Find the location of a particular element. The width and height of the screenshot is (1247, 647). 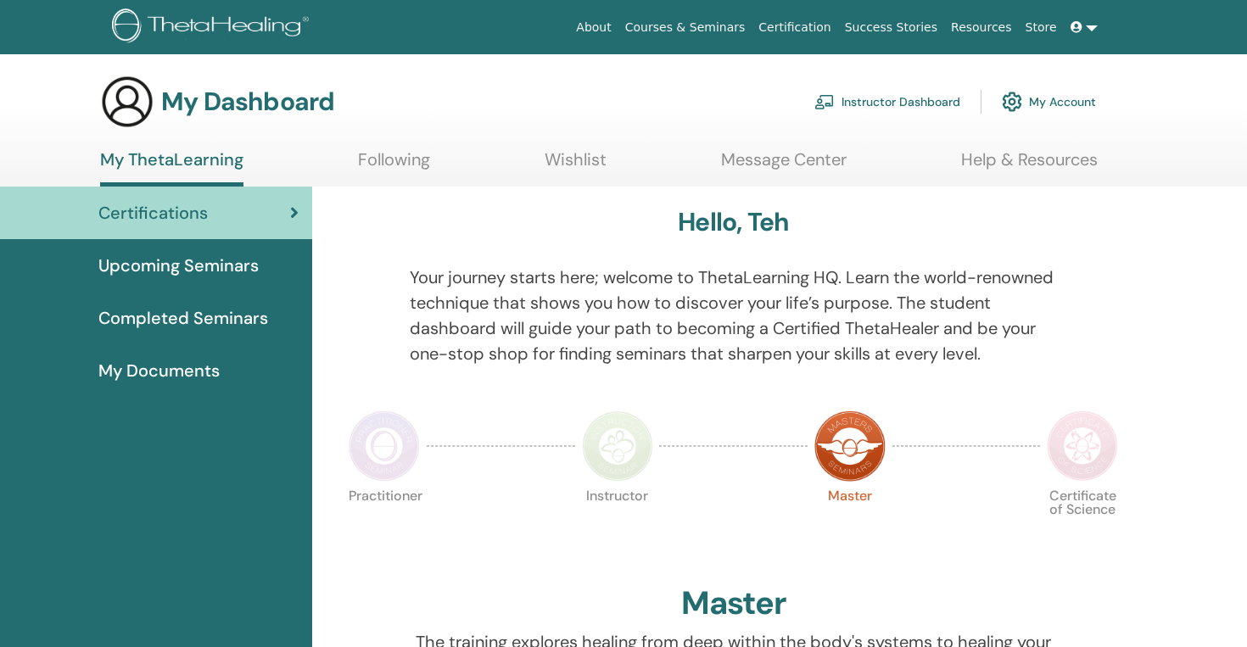

a: Courses & Seminars is located at coordinates (685, 27).